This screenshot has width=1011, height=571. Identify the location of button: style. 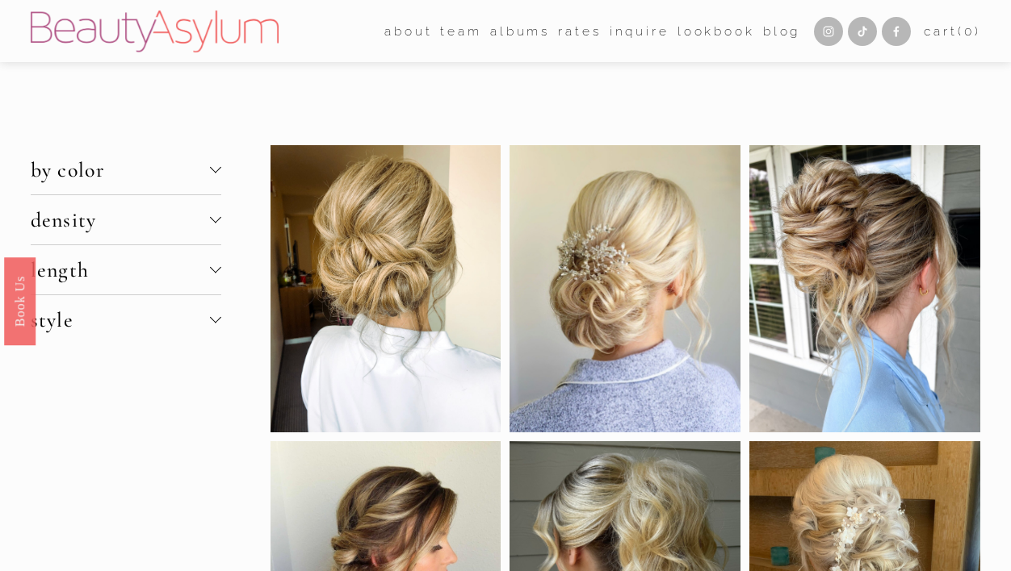
(126, 320).